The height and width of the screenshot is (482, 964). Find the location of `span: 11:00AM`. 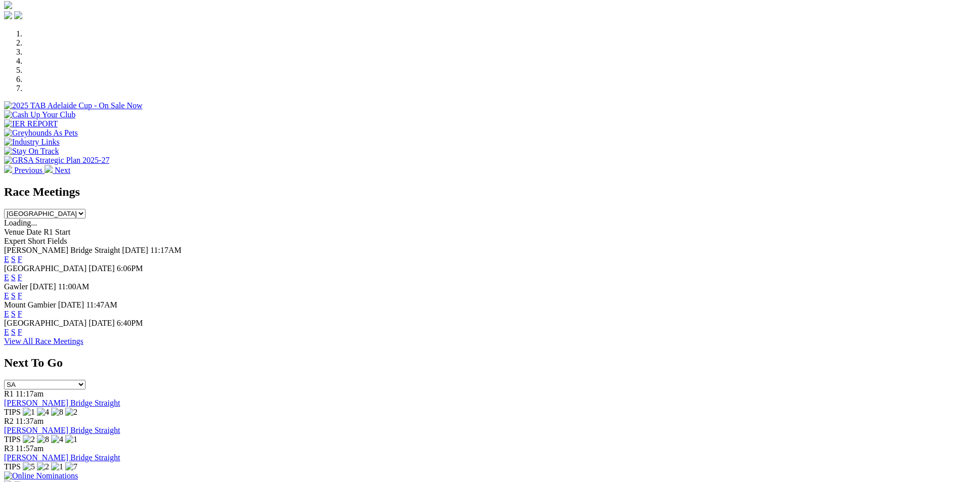

span: 11:00AM is located at coordinates (74, 286).